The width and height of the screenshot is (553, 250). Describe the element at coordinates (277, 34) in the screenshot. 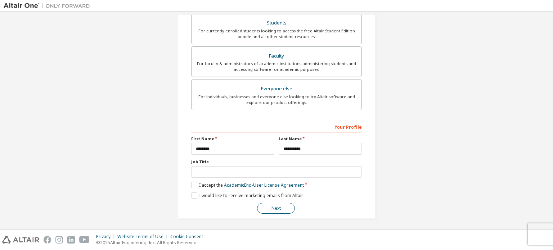

I see `div: For currently enrolled students looking to access the free Altair Student Edition bundle and all ...` at that location.